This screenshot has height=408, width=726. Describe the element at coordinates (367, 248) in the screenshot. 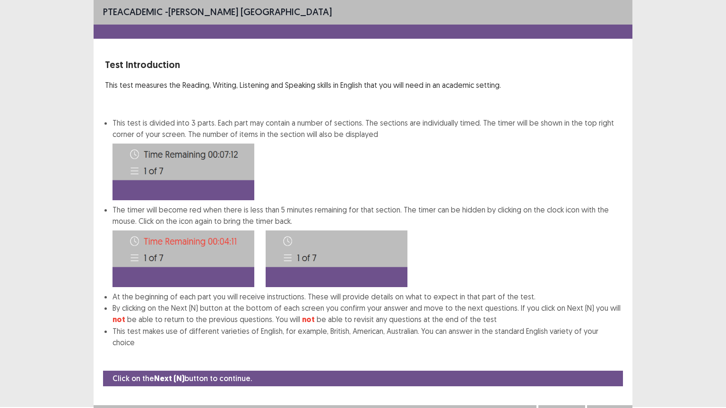

I see `li: The timer will become red when there is less than 5 minutes remaining for that section. The timer...` at that location.